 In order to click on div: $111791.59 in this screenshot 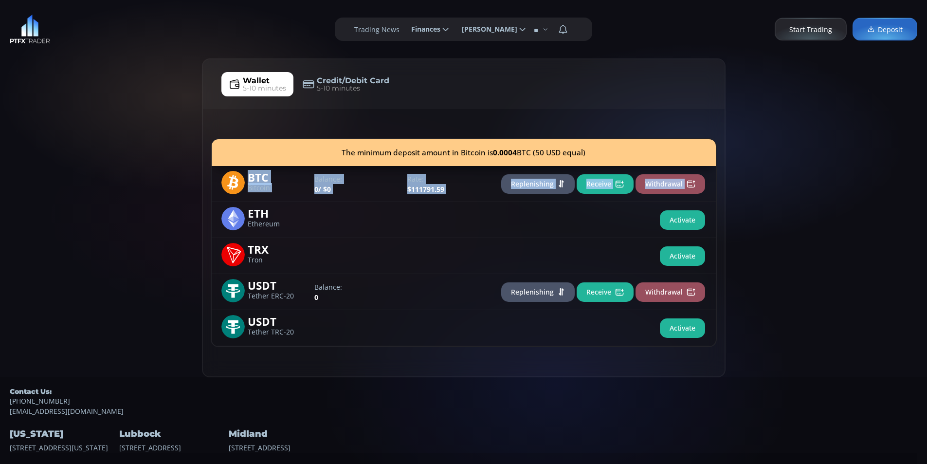, I will do `click(449, 184)`.